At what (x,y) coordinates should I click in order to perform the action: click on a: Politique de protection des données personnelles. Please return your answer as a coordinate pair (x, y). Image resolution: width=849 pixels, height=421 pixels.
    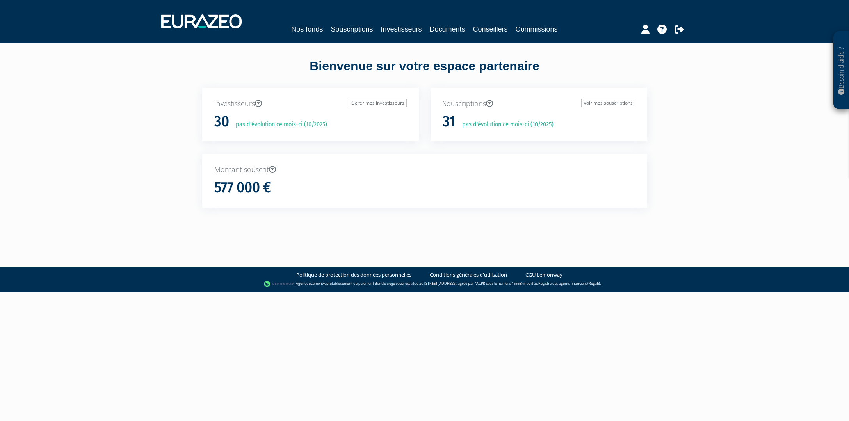
    Looking at the image, I should click on (353, 275).